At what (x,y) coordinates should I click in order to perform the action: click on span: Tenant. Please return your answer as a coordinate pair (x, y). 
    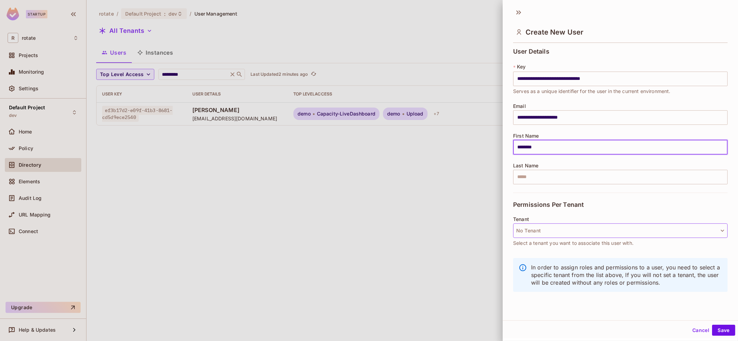
    Looking at the image, I should click on (521, 219).